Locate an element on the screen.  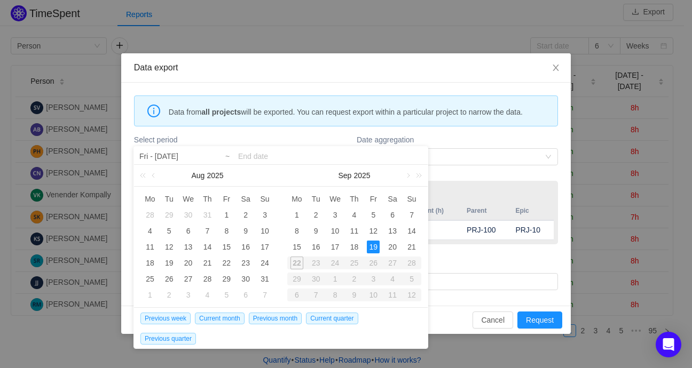
td: September 10, 2025 is located at coordinates (335, 231).